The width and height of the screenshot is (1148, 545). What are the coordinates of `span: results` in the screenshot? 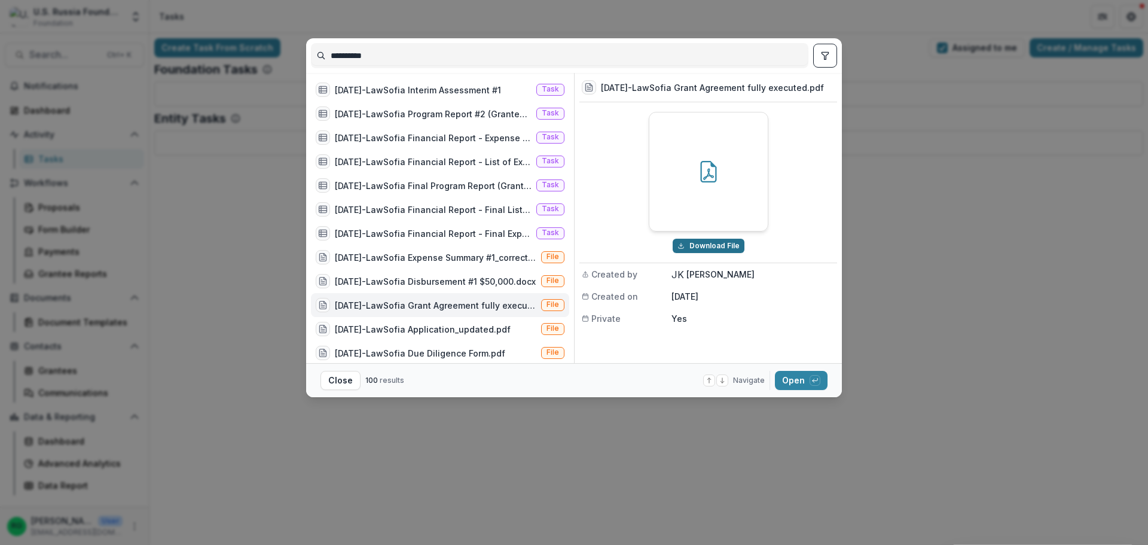 It's located at (391, 380).